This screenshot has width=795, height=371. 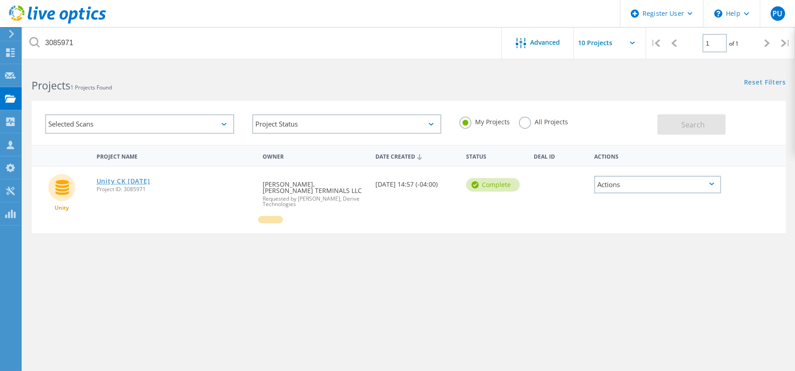 What do you see at coordinates (546, 42) in the screenshot?
I see `span: Advanced` at bounding box center [546, 42].